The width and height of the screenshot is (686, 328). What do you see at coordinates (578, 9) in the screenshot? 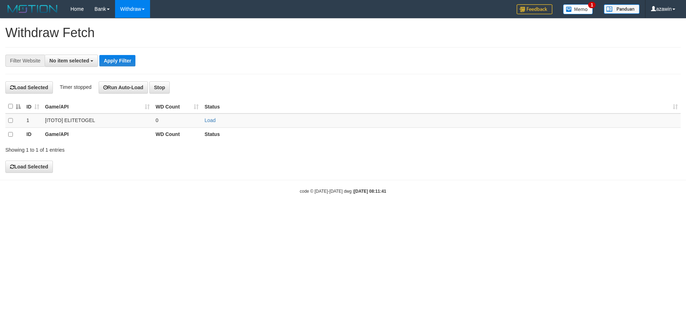
I see `img: Button%20Memo.svg` at bounding box center [578, 9].